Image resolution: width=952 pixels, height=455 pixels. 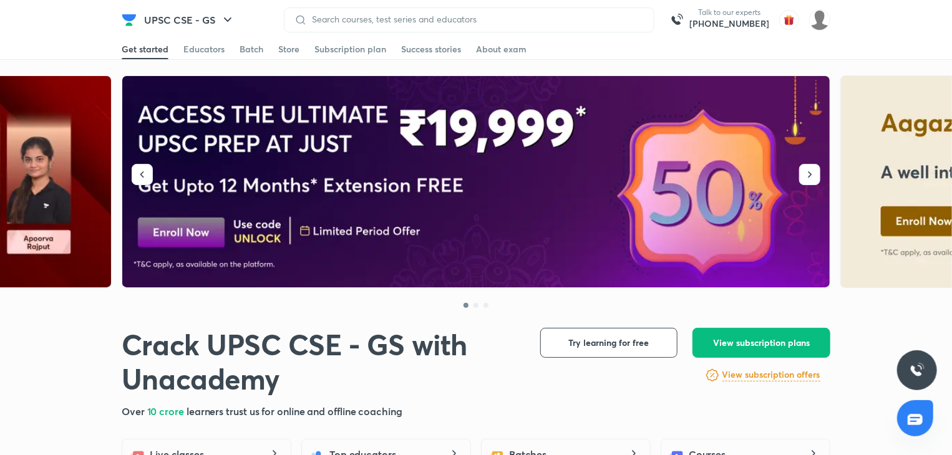 What do you see at coordinates (350, 49) in the screenshot?
I see `a: Subscription plan` at bounding box center [350, 49].